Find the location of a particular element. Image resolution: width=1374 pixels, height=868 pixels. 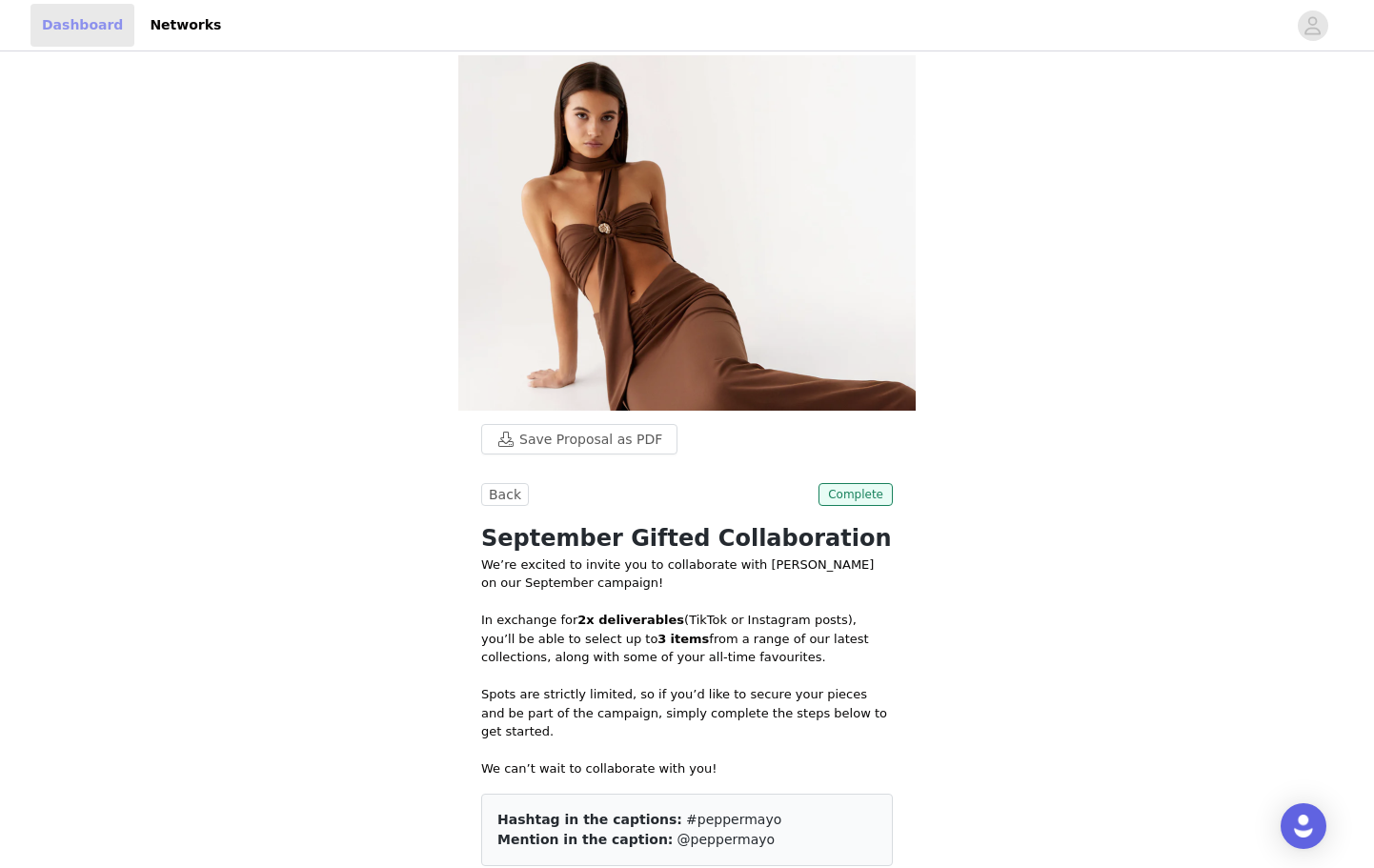

span: @peppermayo is located at coordinates (726, 840).